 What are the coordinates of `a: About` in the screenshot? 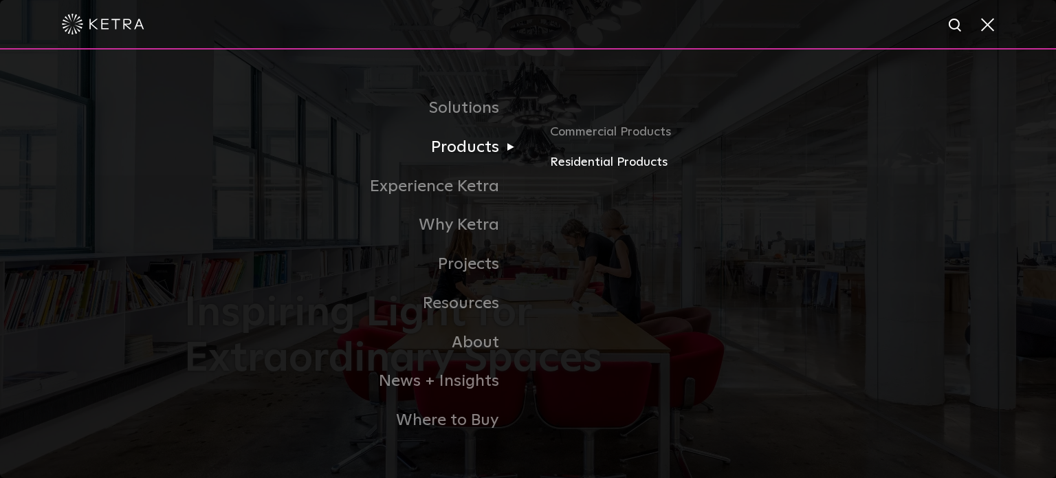 It's located at (356, 342).